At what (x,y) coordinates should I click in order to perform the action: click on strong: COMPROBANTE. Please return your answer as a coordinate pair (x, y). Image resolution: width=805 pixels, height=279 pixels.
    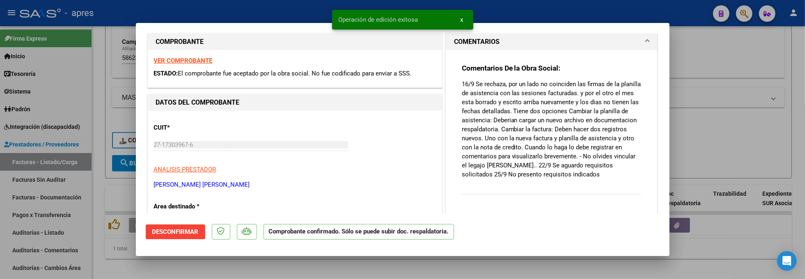
    Looking at the image, I should click on (180, 41).